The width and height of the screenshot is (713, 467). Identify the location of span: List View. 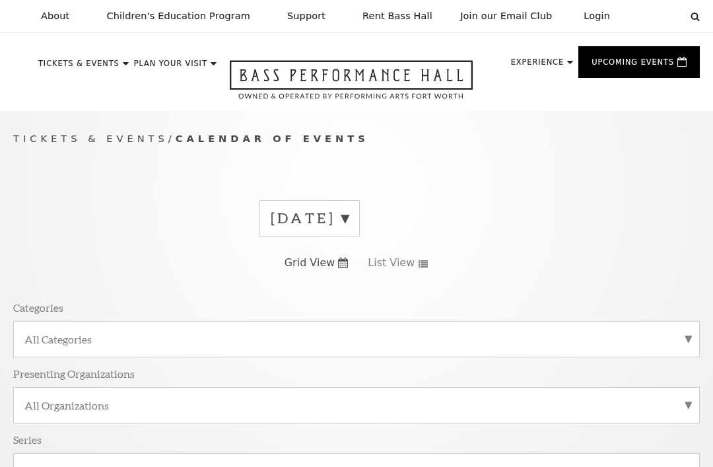
(391, 263).